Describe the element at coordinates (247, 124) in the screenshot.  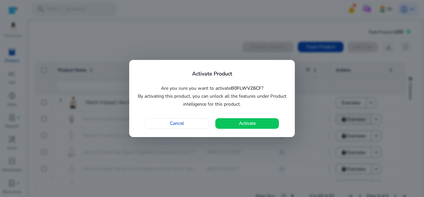
I see `button: Activate` at that location.